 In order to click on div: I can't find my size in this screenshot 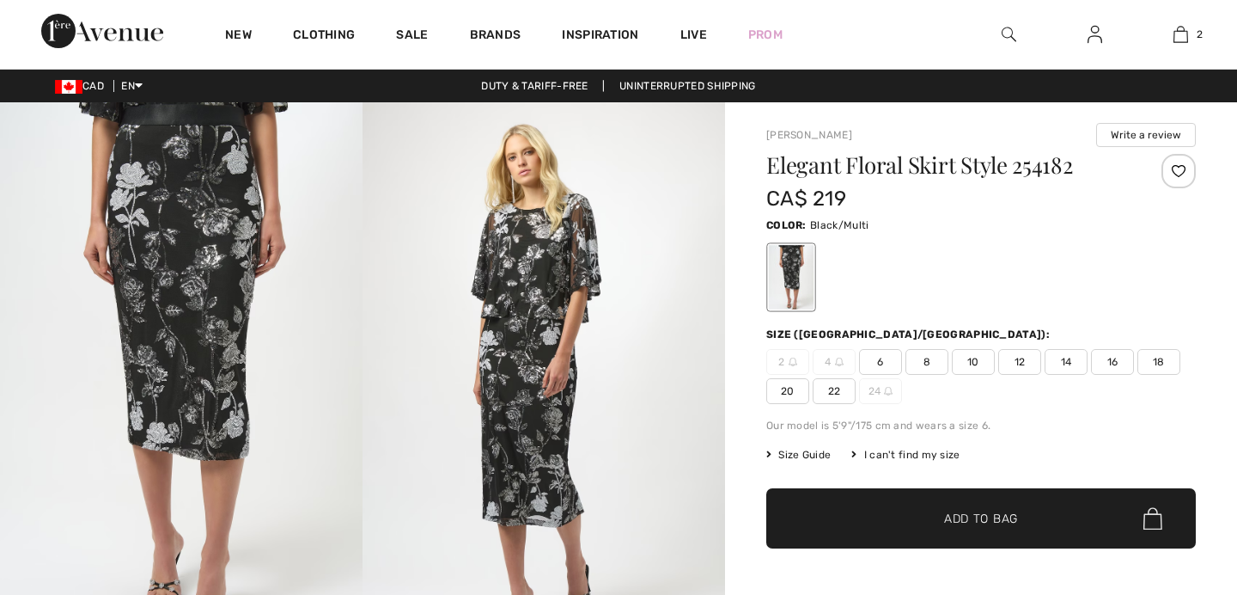, I will do `click(906, 455)`.